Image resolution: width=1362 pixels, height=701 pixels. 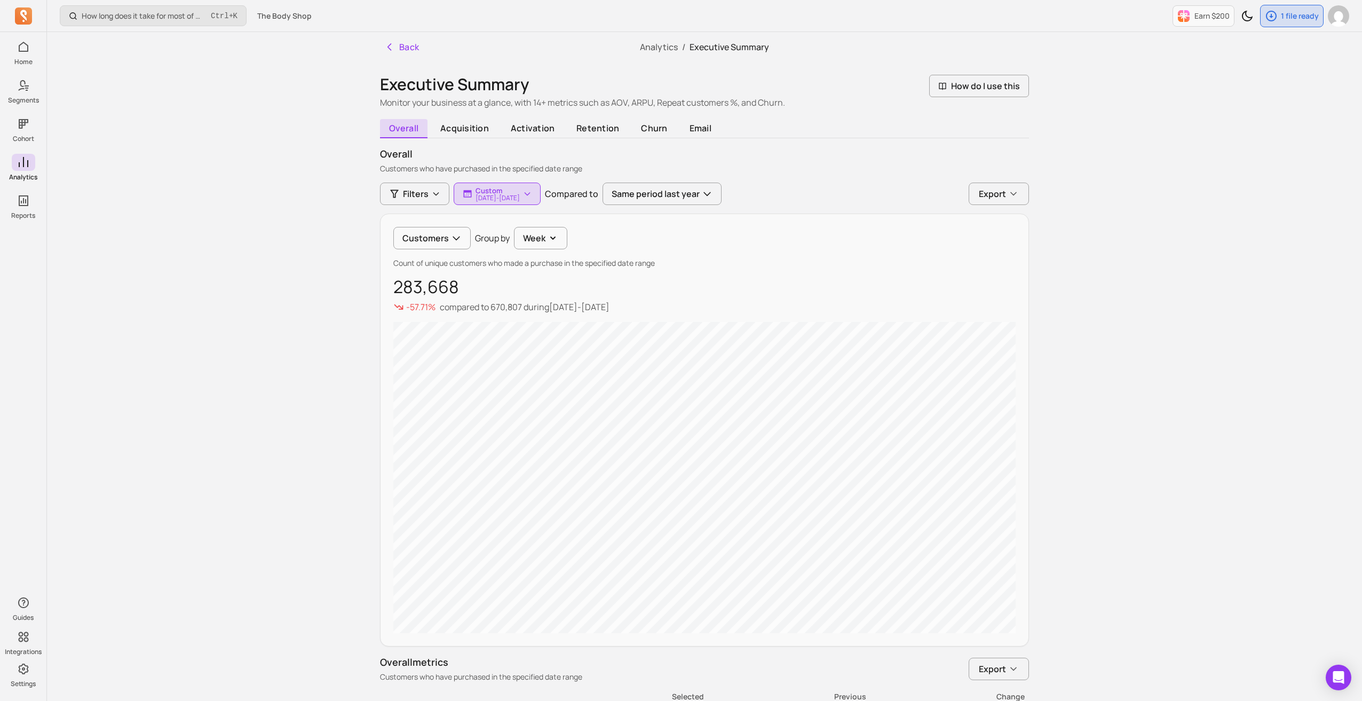 I want to click on kbd: K, so click(x=235, y=16).